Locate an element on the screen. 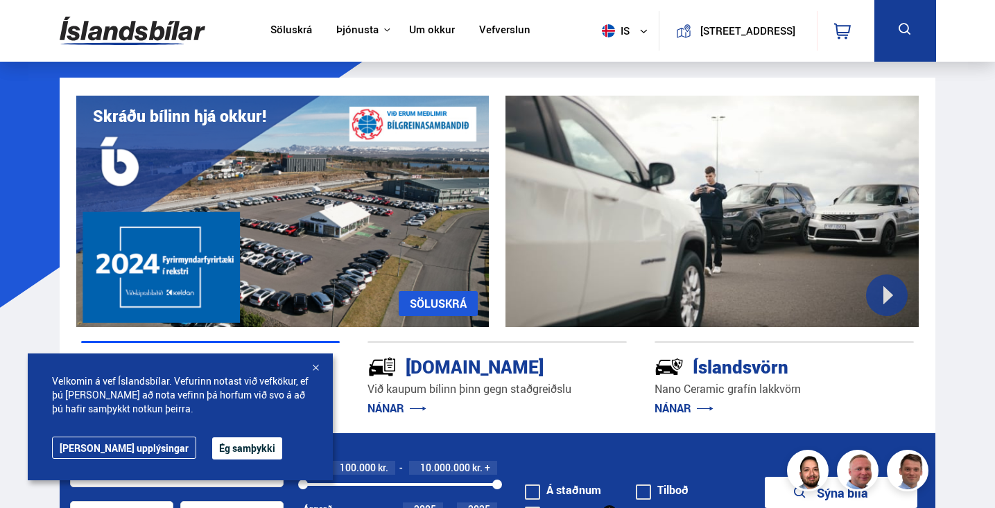 This screenshot has width=995, height=508. a: Vefverslun is located at coordinates (505, 30).